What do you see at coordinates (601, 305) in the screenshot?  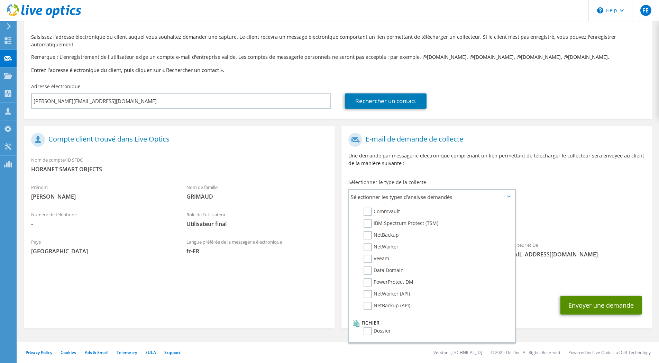 I see `button: Envoyer une demande` at bounding box center [601, 305].